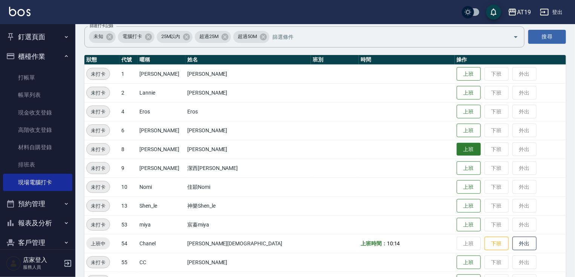 The width and height of the screenshot is (575, 277). Describe the element at coordinates (38, 130) in the screenshot. I see `a: 高階收支登錄` at that location.